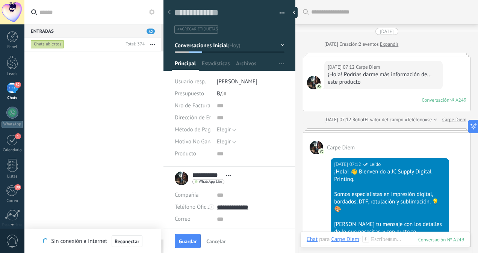 This screenshot has height=253, width=478. What do you see at coordinates (246, 65) in the screenshot?
I see `span: Archivos` at bounding box center [246, 65].